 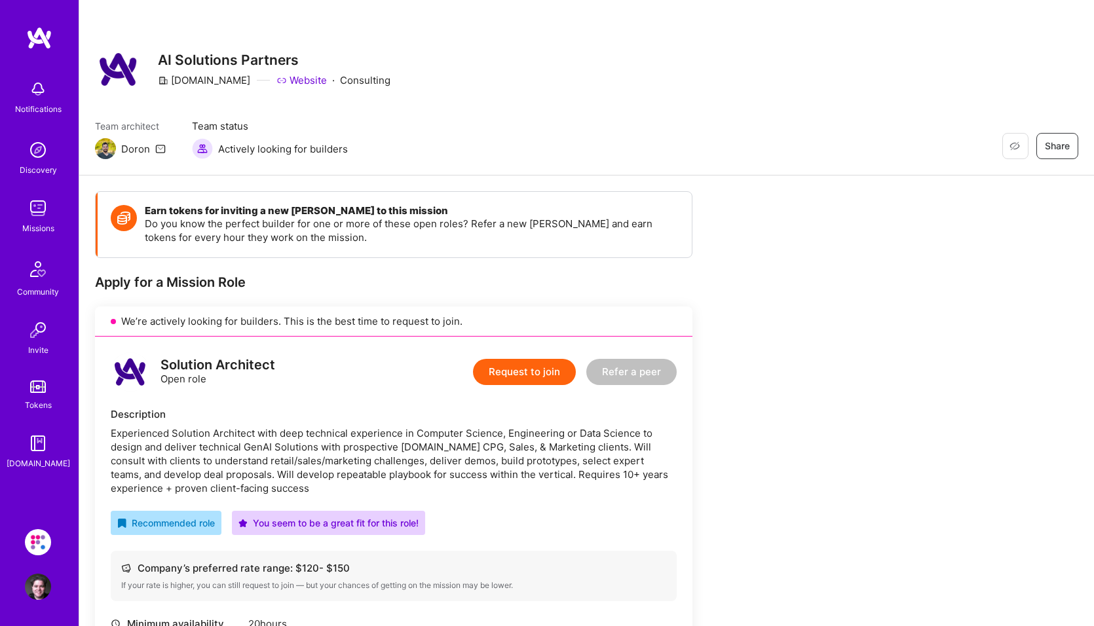 I want to click on button: Share, so click(x=1057, y=146).